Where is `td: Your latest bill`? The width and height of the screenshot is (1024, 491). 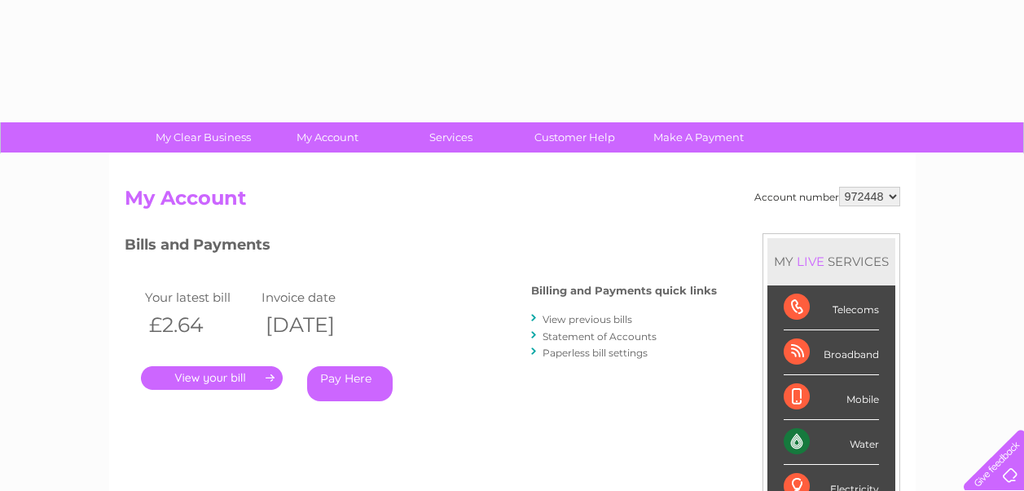
td: Your latest bill is located at coordinates (200, 297).